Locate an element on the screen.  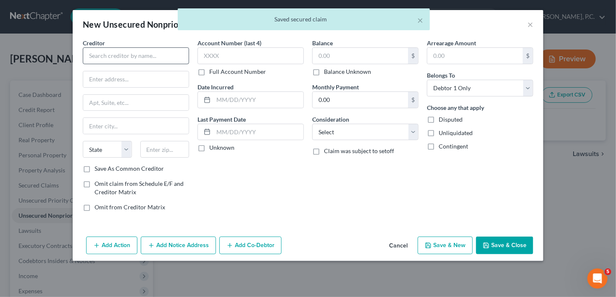
label: Consideration is located at coordinates (331, 119).